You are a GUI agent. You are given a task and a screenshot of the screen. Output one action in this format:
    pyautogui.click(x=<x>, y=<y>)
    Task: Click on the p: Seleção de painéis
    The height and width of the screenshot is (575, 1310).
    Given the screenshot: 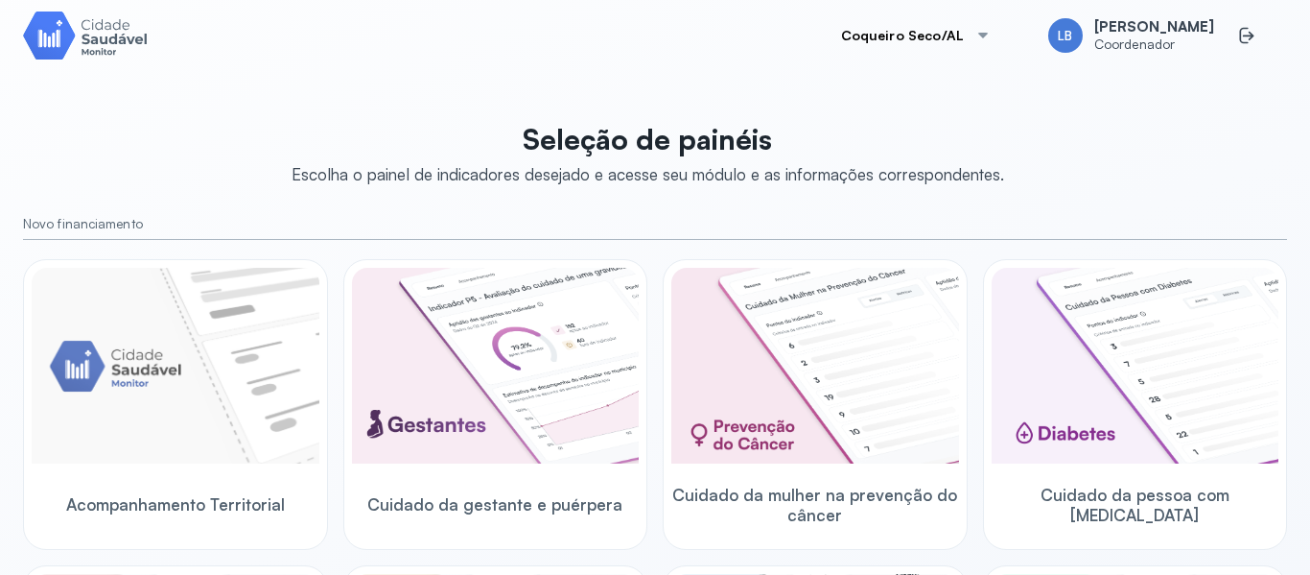 What is the action you would take?
    pyautogui.click(x=648, y=139)
    